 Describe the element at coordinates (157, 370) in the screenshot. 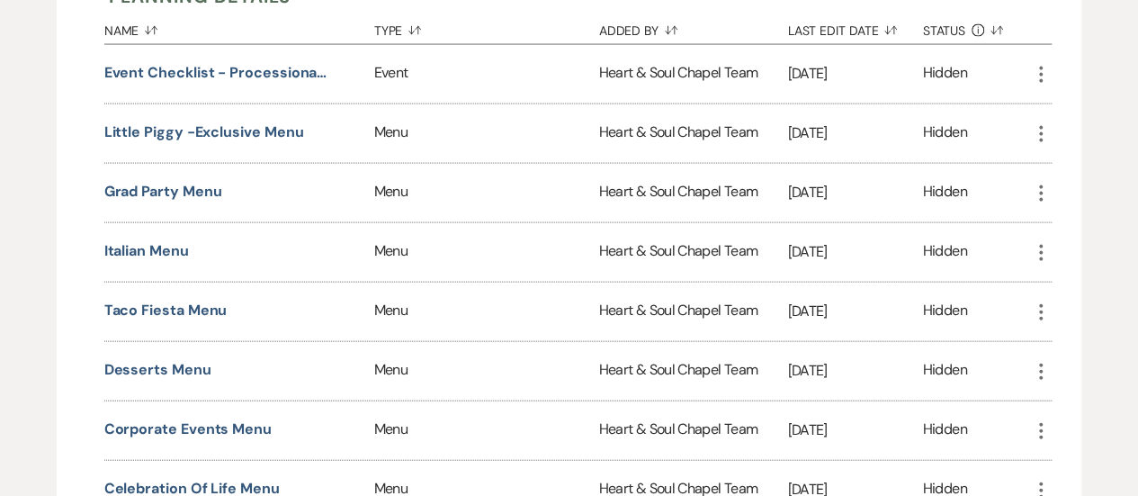

I see `button: Desserts Menu` at that location.